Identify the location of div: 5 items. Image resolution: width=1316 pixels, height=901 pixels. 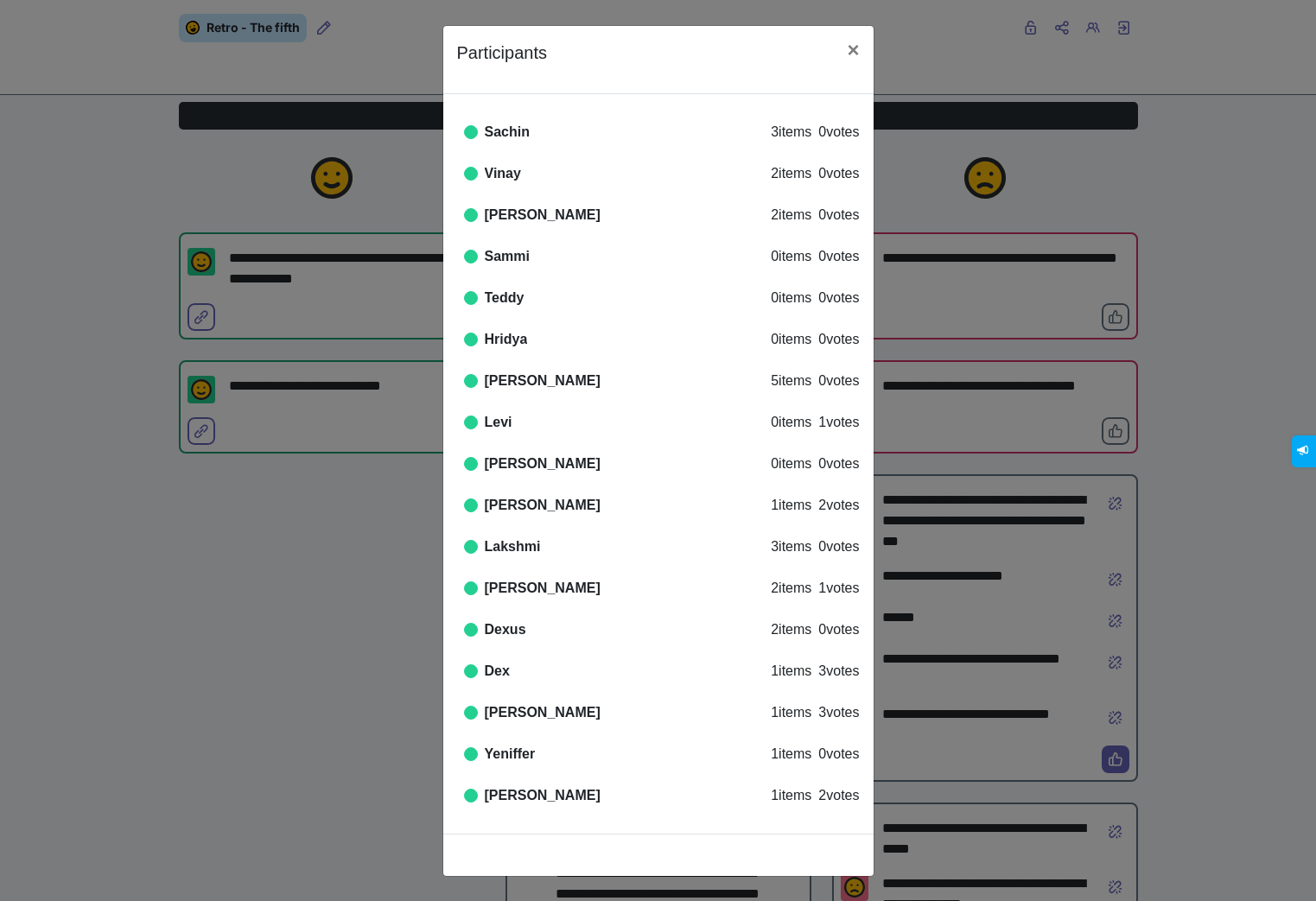
(790, 381).